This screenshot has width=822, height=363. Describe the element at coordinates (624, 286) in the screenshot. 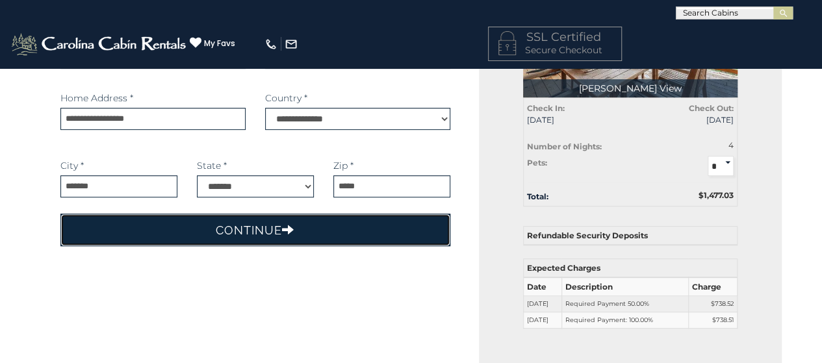

I see `th: Description` at that location.